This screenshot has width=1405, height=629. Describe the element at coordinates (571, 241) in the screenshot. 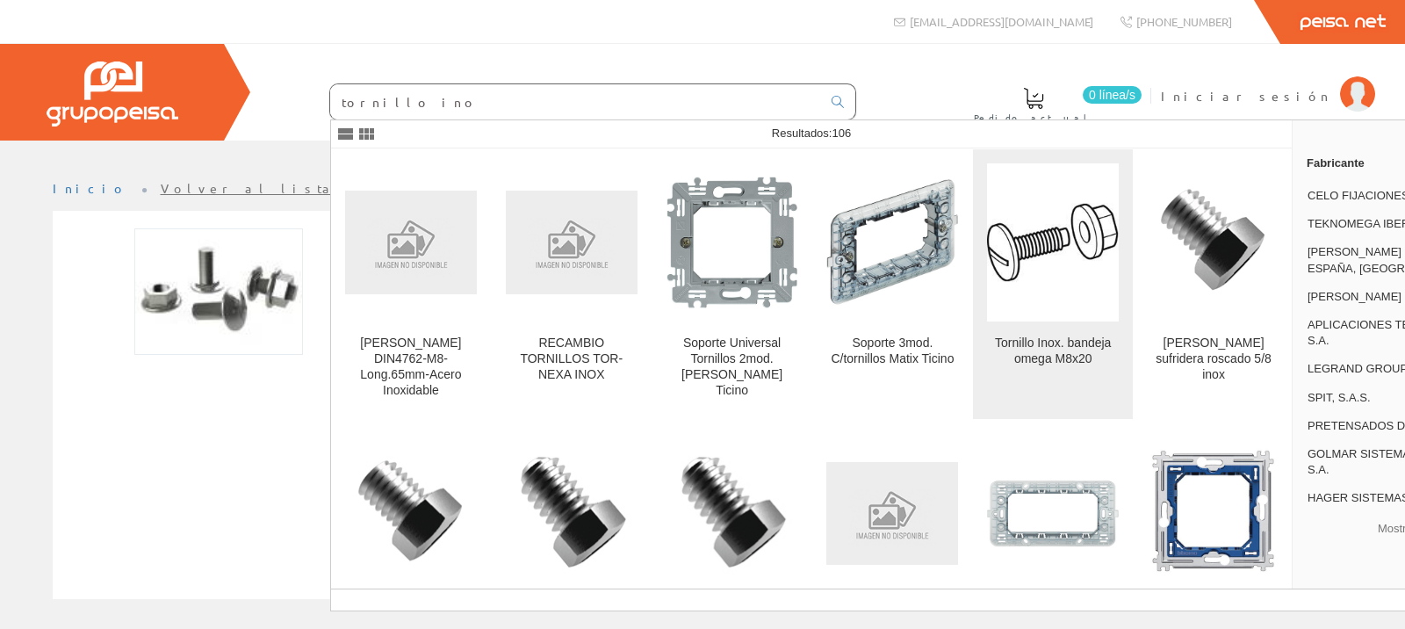

I see `img: RECAMBIO TORNILLOS TOR-NEXA INOX` at that location.